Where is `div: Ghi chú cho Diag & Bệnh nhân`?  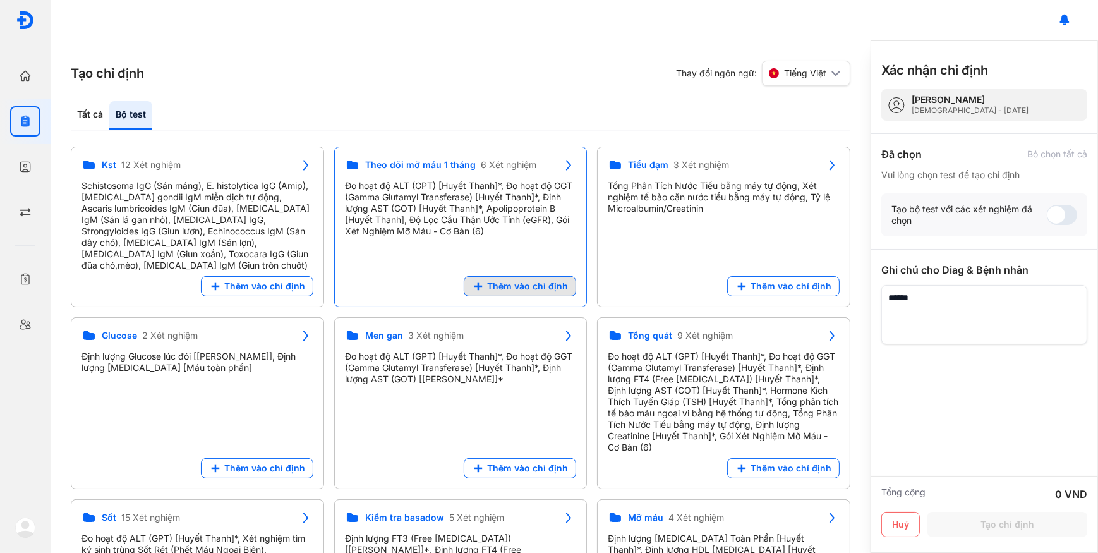 div: Ghi chú cho Diag & Bệnh nhân is located at coordinates (984, 270).